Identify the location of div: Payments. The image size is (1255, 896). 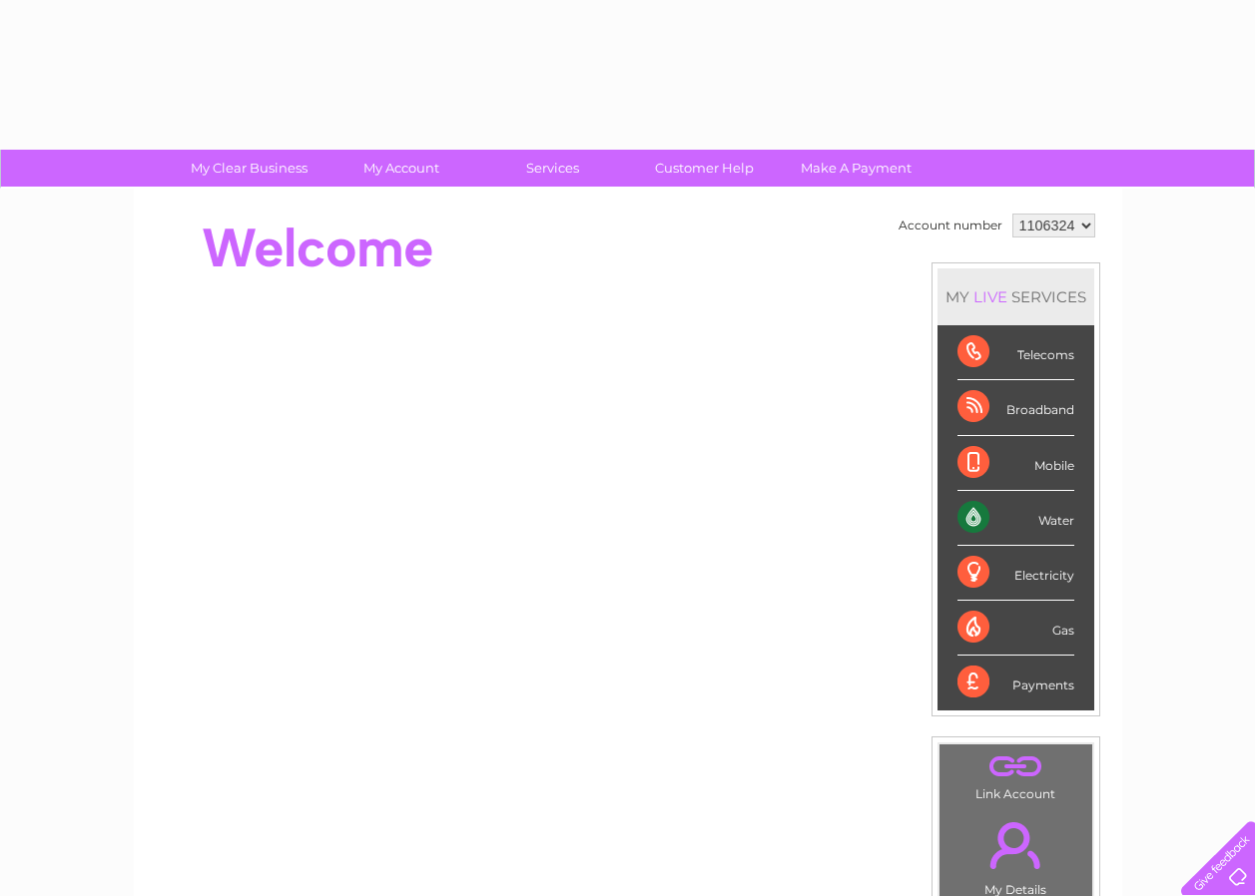
(1015, 683).